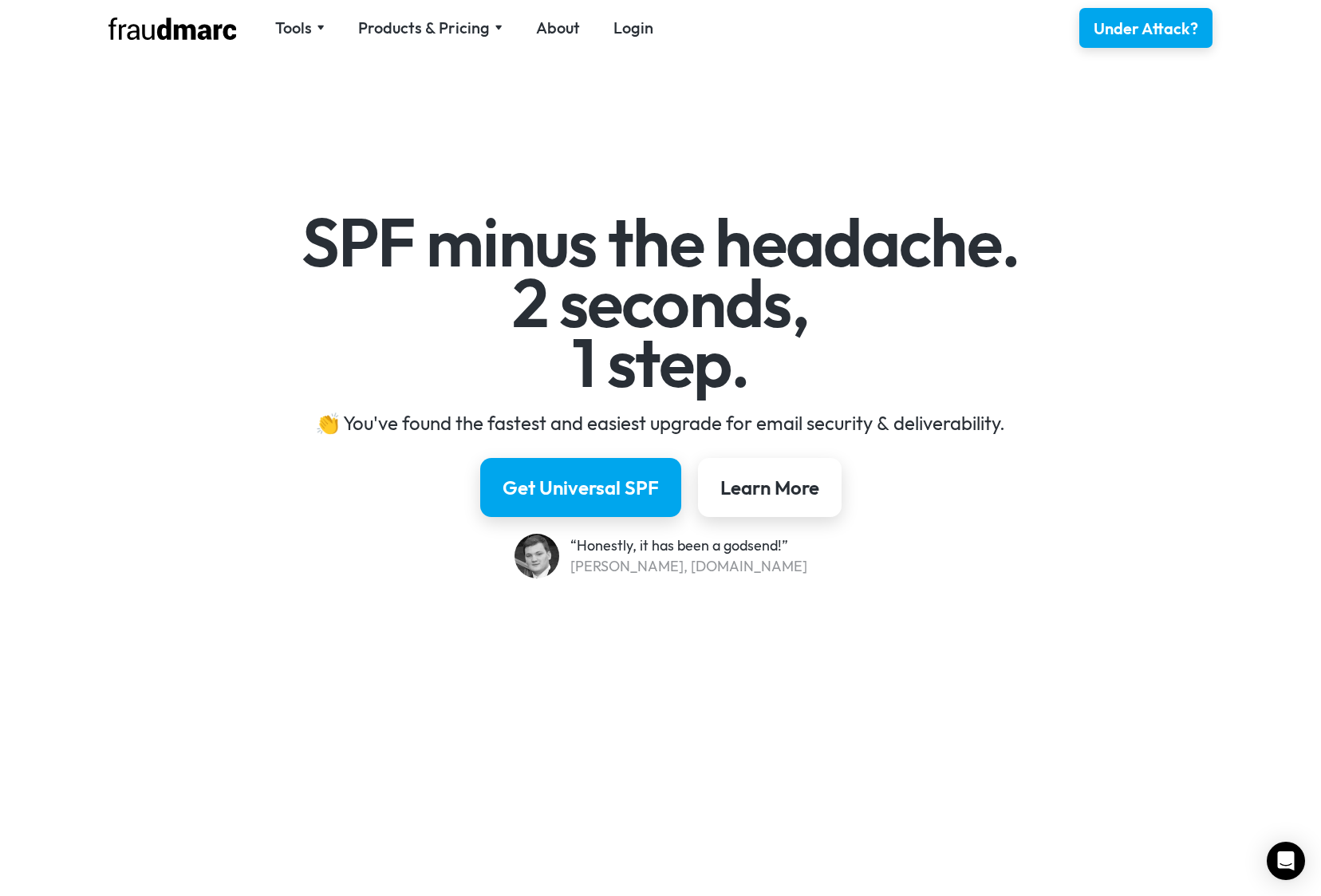 The width and height of the screenshot is (1321, 896). Describe the element at coordinates (558, 28) in the screenshot. I see `a: About` at that location.